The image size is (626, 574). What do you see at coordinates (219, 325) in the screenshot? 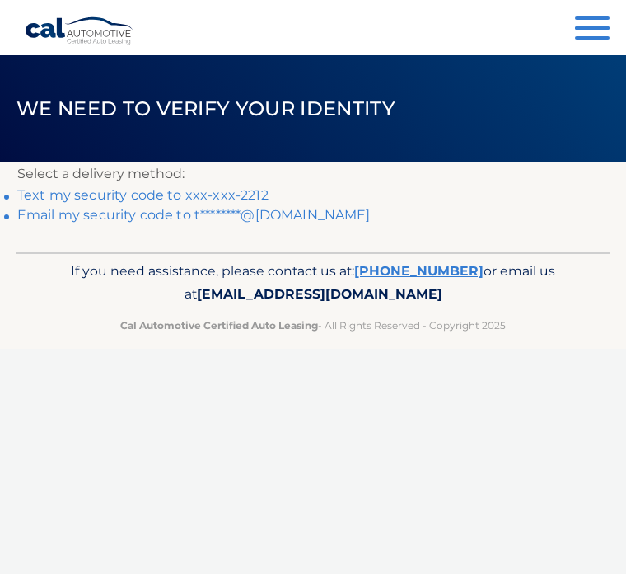
I see `strong: Cal Automotive Certified Auto Leasing` at bounding box center [219, 325].